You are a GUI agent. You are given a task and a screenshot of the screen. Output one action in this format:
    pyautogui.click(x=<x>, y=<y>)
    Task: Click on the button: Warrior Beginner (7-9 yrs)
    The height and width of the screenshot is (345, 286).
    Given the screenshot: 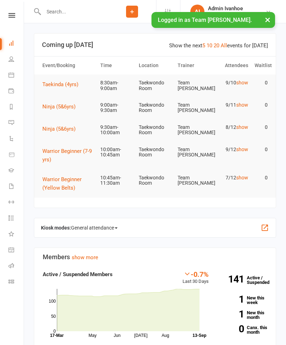 What is the action you would take?
    pyautogui.click(x=68, y=155)
    